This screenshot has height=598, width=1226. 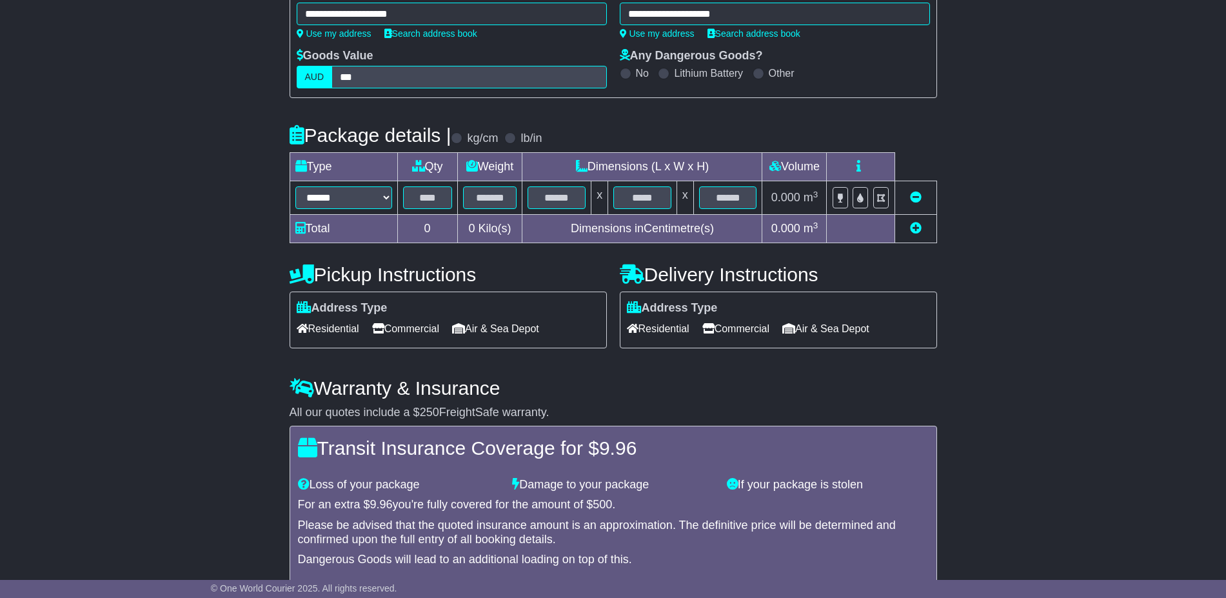 What do you see at coordinates (691, 56) in the screenshot?
I see `label: Any Dangerous Goods?` at bounding box center [691, 56].